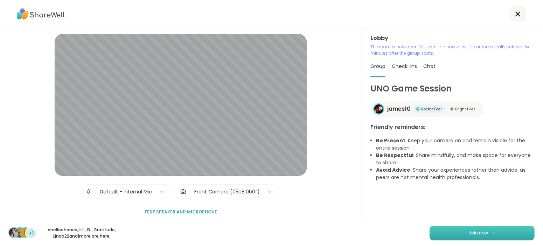 The width and height of the screenshot is (543, 246). I want to click on img: Camera, so click(183, 191).